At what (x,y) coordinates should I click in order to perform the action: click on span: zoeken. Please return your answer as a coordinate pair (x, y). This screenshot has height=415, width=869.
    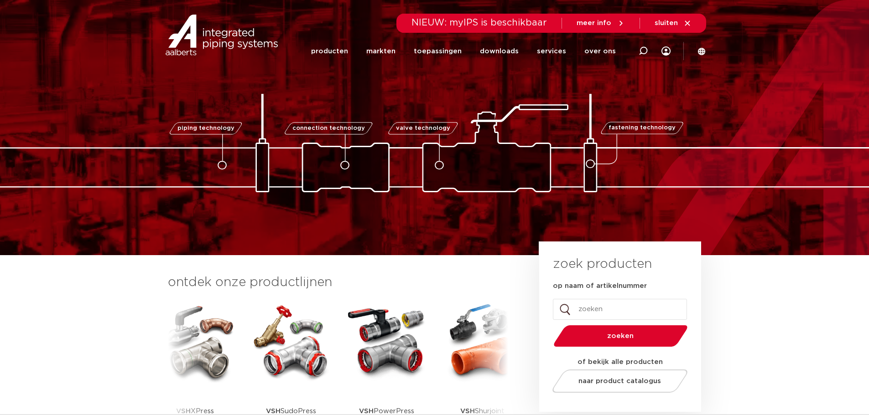
    Looking at the image, I should click on (620, 336).